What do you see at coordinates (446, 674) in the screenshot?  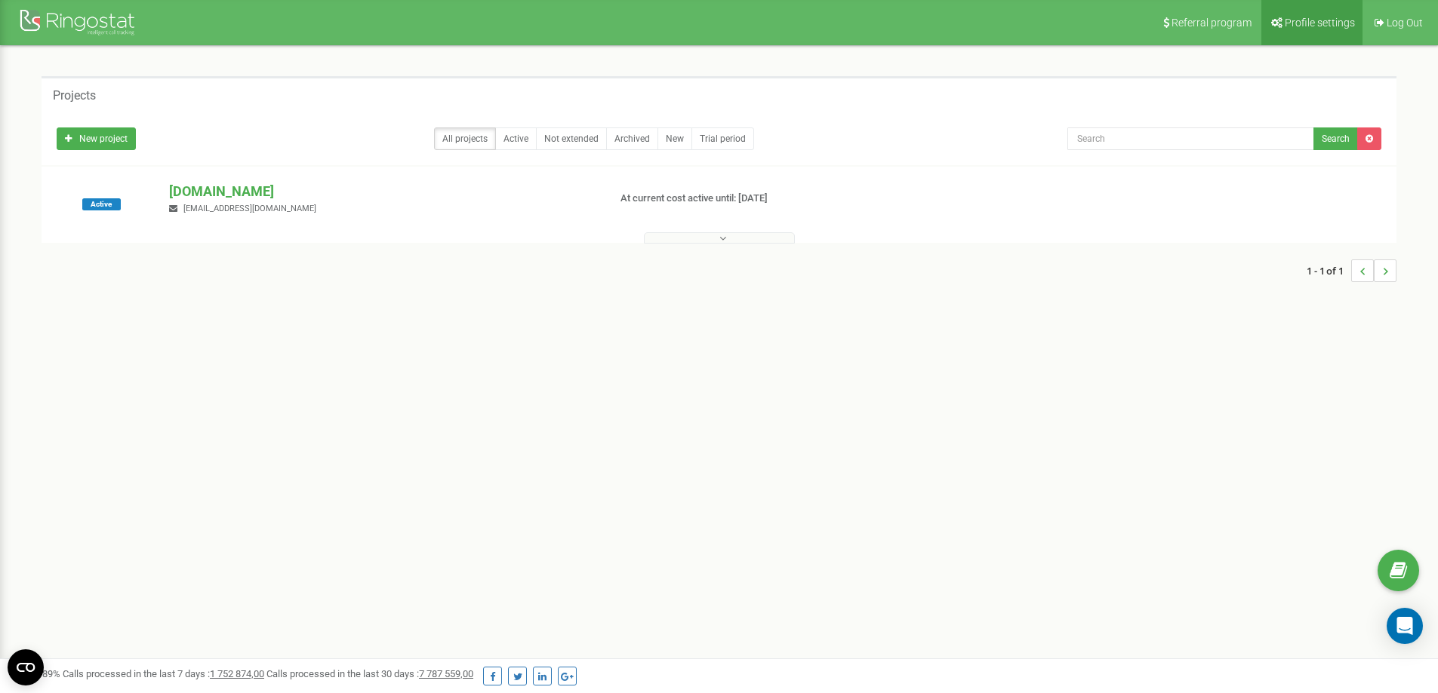 I see `u: 7 787 559,00` at bounding box center [446, 674].